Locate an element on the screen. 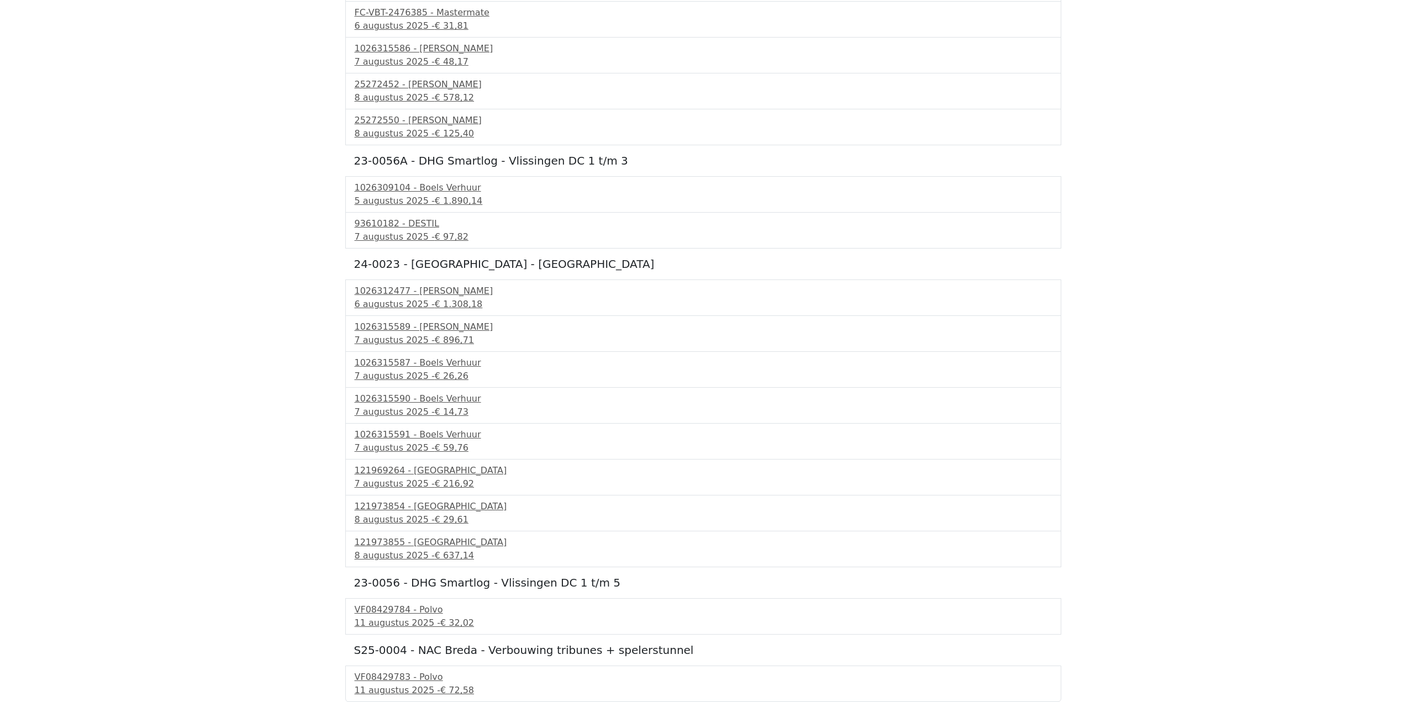 The height and width of the screenshot is (702, 1406). span: € 59,76 is located at coordinates (451, 447).